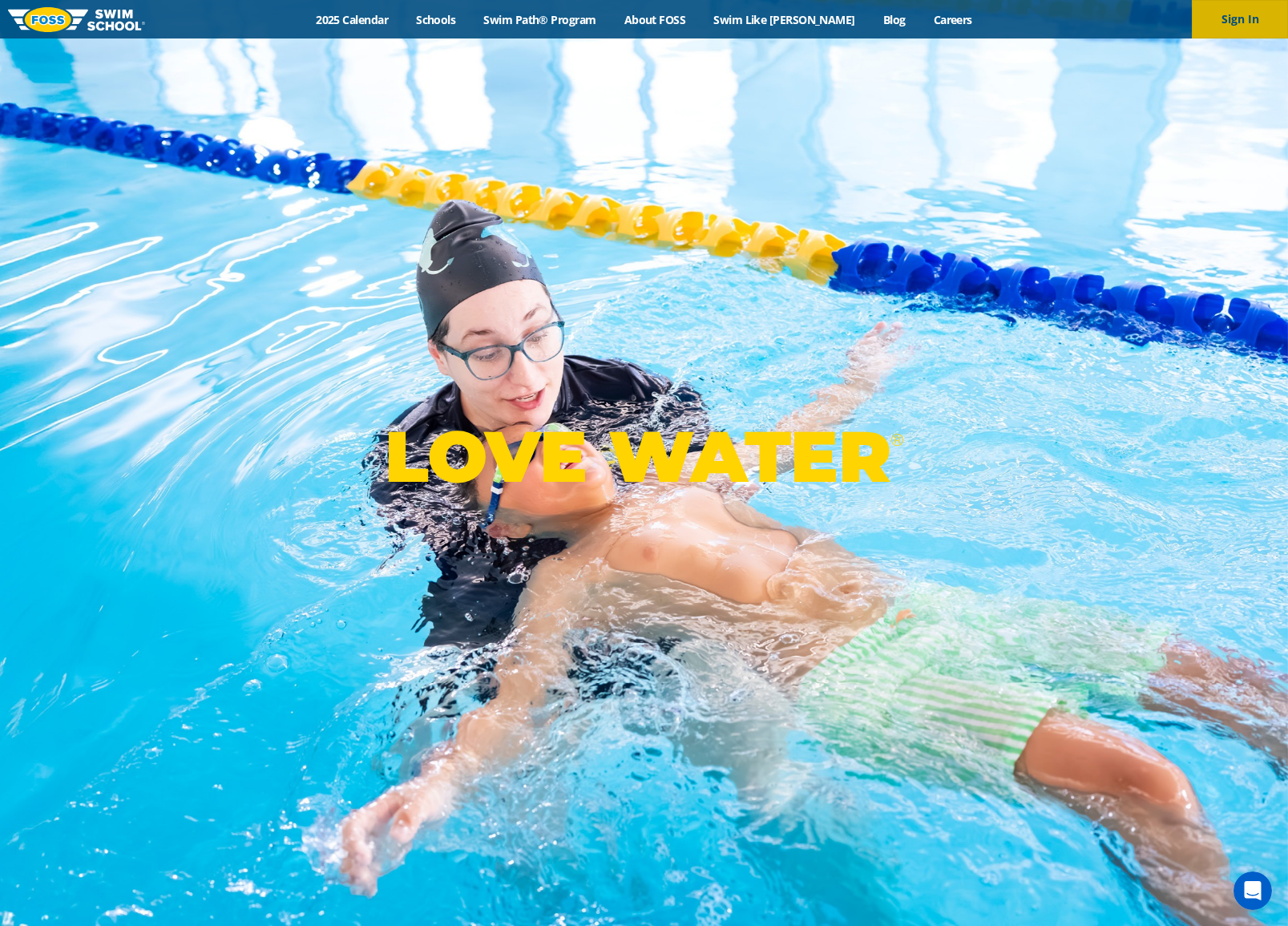 The height and width of the screenshot is (926, 1288). What do you see at coordinates (644, 456) in the screenshot?
I see `p: LOVE WATER` at bounding box center [644, 456].